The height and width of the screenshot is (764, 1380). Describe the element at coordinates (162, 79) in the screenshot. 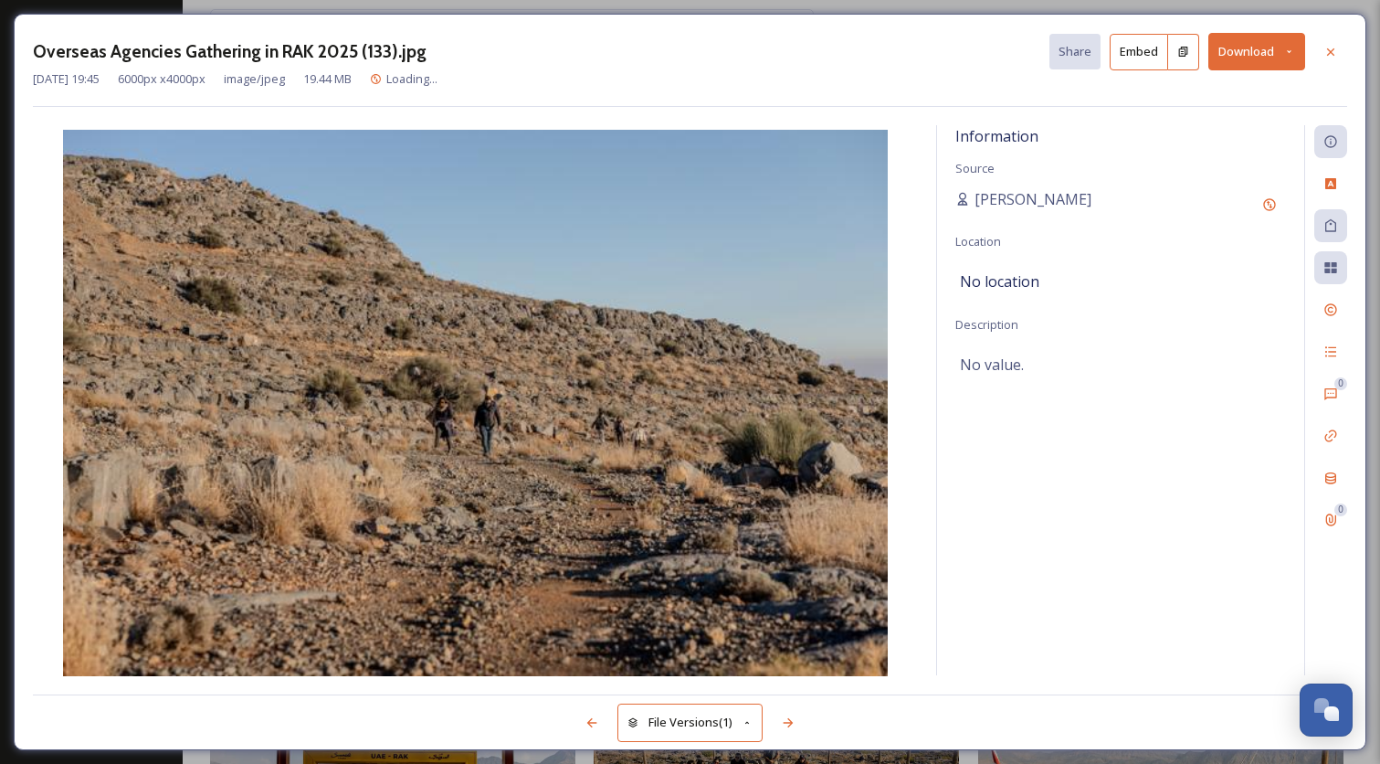

I see `span: 6000 px x 4000 px` at that location.